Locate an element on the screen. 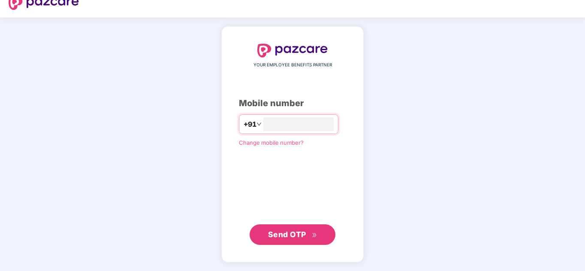  span: down is located at coordinates (259, 124).